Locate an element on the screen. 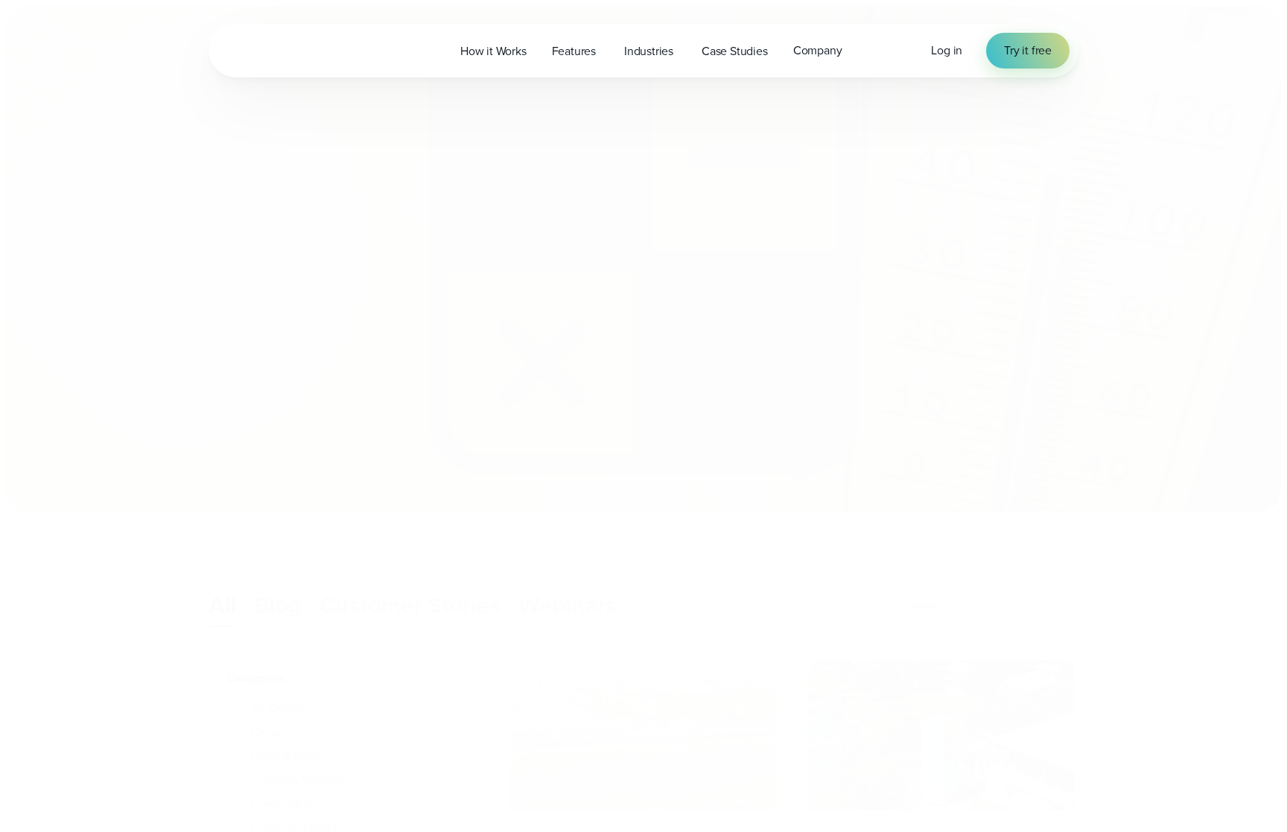 The image size is (1287, 832). span: Log in is located at coordinates (947, 50).